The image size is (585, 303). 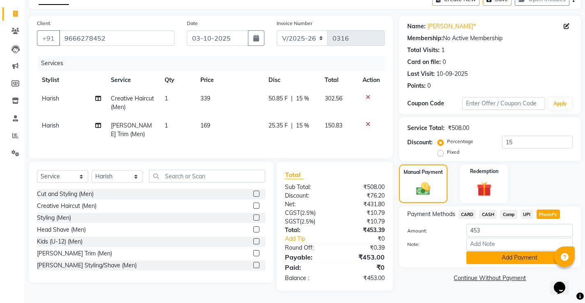 I want to click on a: Continue Without Payment, so click(x=489, y=278).